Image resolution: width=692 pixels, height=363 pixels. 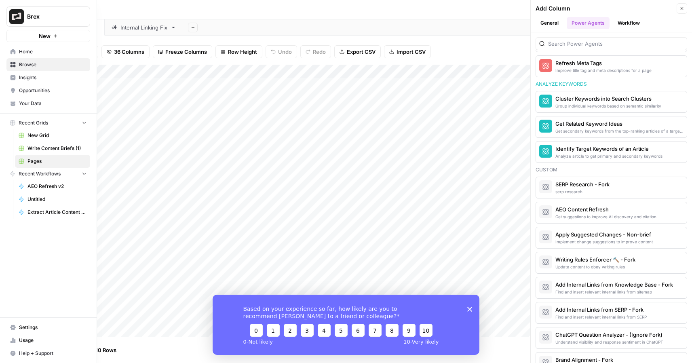 I want to click on div: Close survey, so click(x=257, y=15).